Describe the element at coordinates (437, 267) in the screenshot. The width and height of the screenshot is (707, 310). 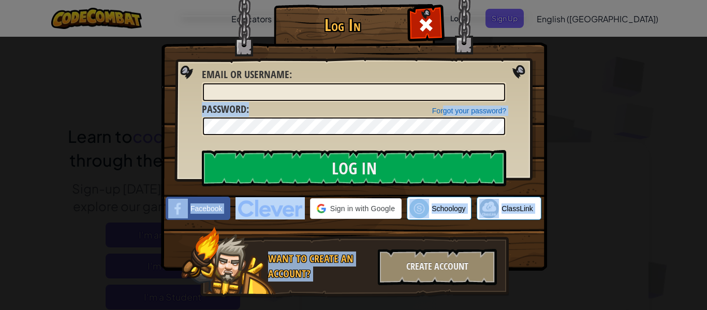
I see `div: Create Account` at that location.